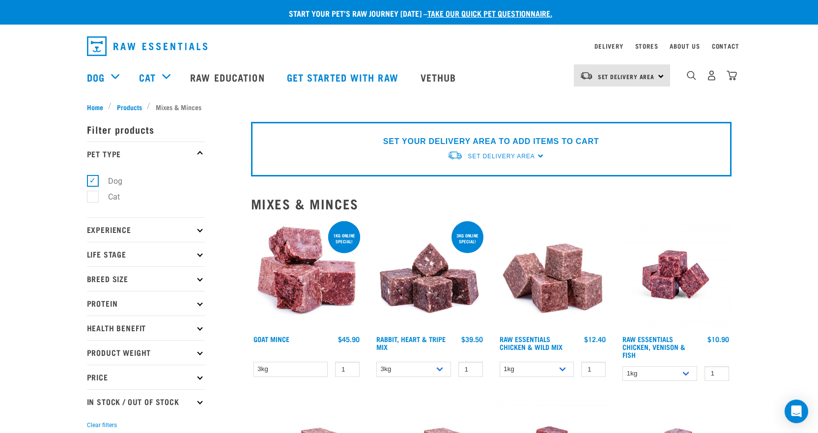 The height and width of the screenshot is (433, 818). I want to click on button: Clear filters, so click(102, 425).